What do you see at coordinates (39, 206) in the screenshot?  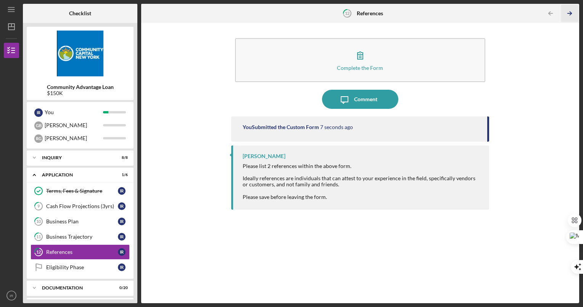 I see `tspan: 9` at bounding box center [39, 206].